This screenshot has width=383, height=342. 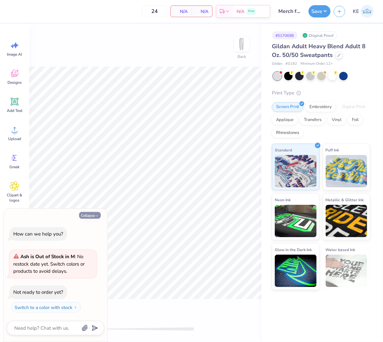 I want to click on button: Switch to a color with stock, so click(x=46, y=308).